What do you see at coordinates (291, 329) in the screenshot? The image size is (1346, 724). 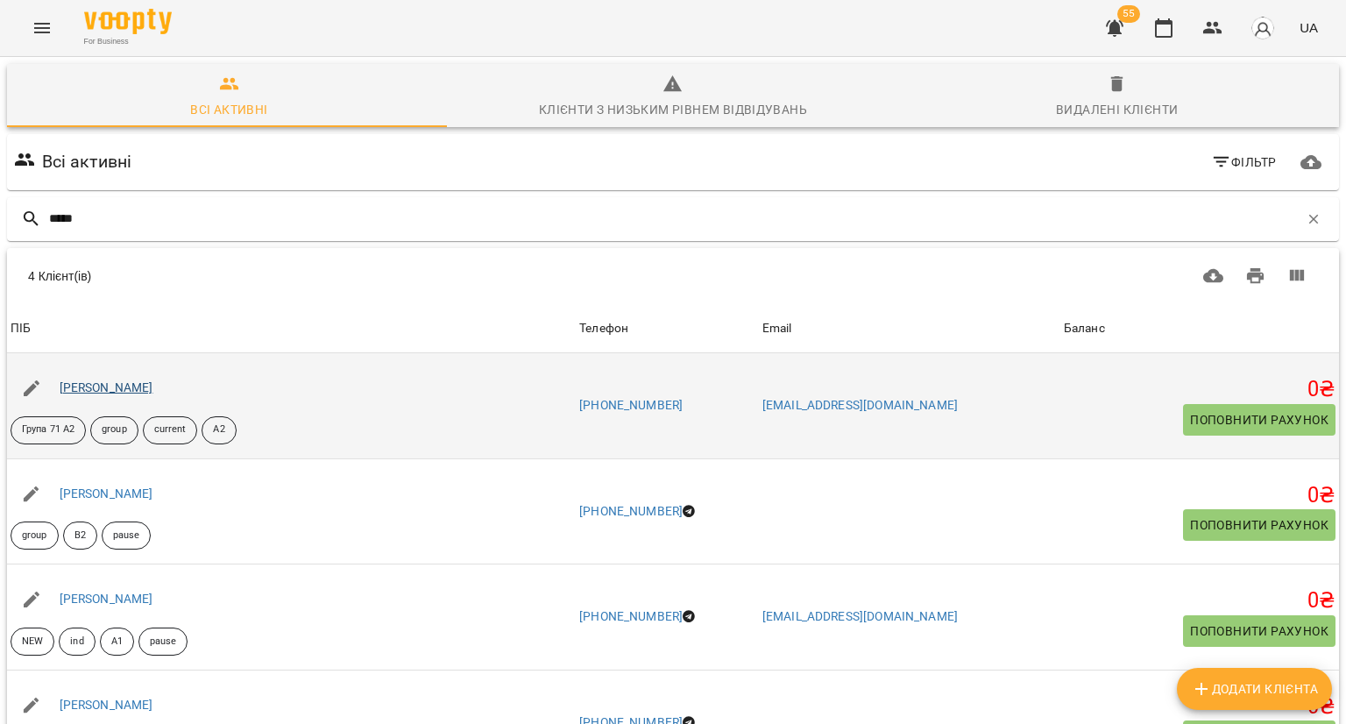 I see `span: ПІБ` at bounding box center [291, 329].